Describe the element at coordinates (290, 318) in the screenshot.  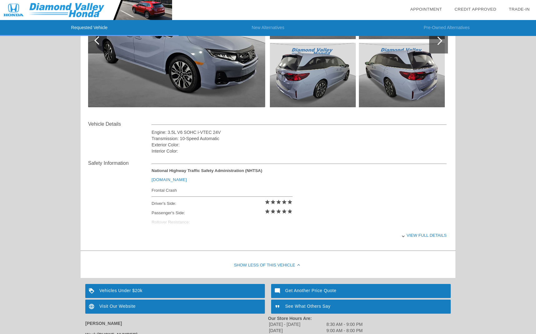
I see `strong: Our Store Hours Are:` at that location.